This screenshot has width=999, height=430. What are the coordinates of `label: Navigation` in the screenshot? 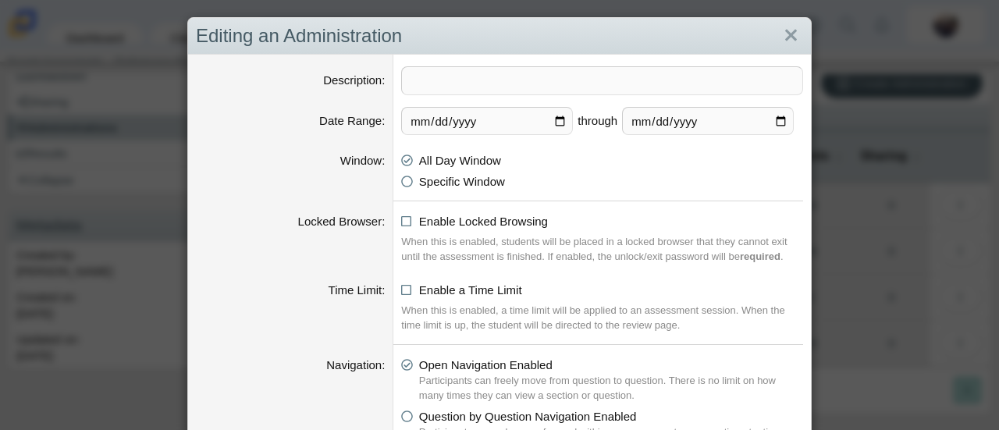 It's located at (355, 364).